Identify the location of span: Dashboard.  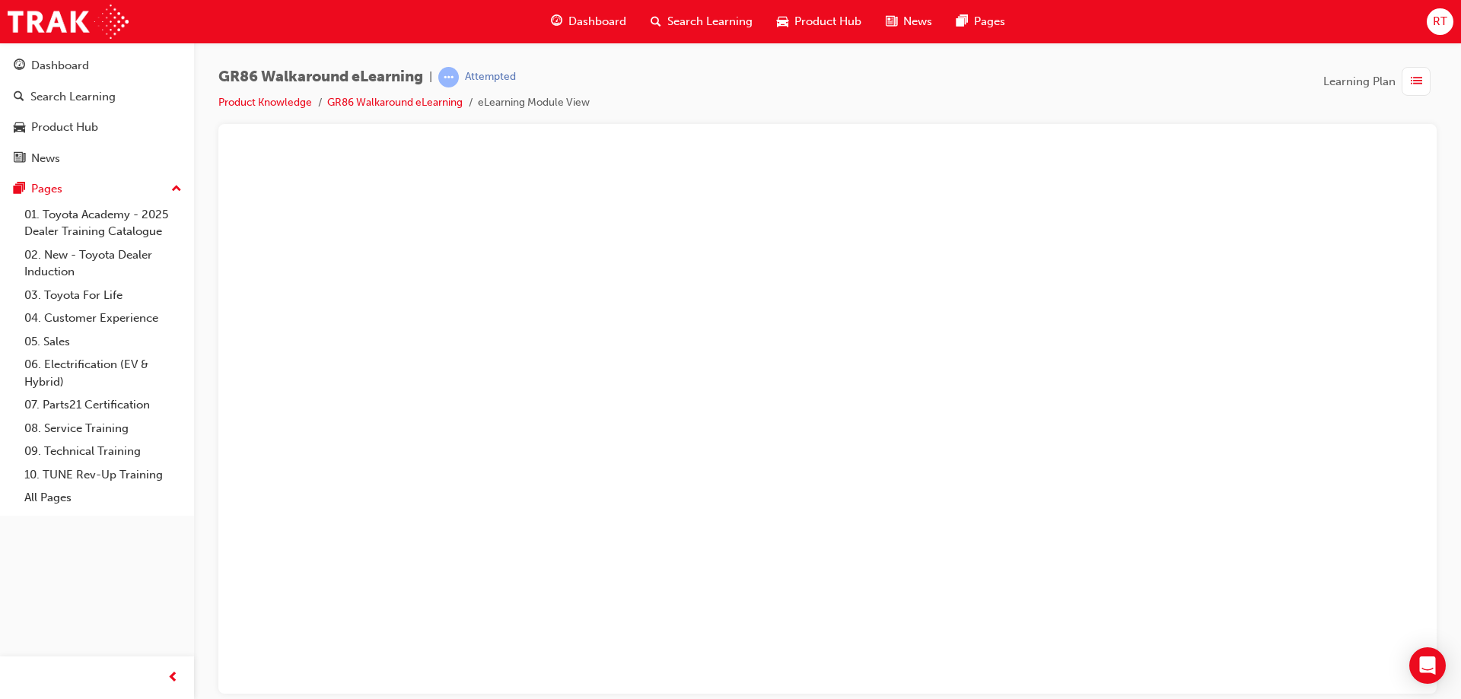
(597, 21).